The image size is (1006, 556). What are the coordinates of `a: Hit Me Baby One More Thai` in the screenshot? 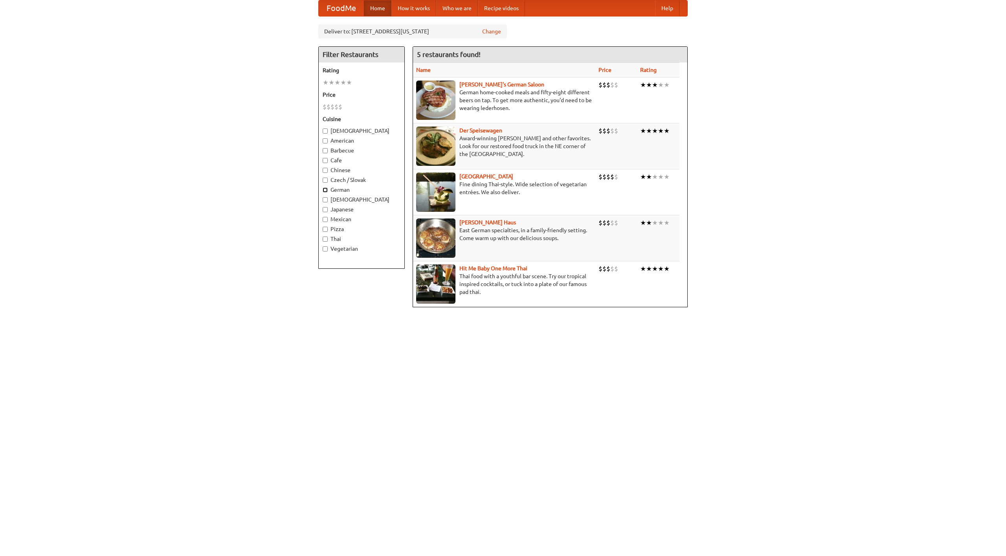 It's located at (493, 268).